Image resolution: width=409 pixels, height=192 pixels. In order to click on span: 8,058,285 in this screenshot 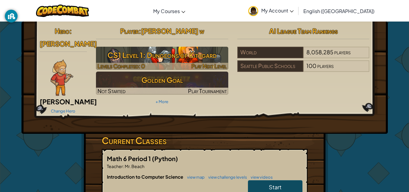, I will do `click(320, 52)`.